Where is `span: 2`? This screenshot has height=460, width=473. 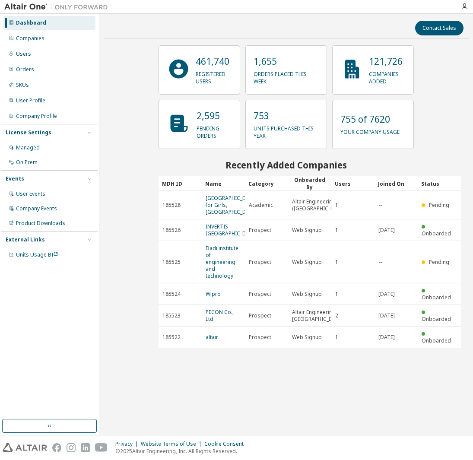
span: 2 is located at coordinates (337, 316).